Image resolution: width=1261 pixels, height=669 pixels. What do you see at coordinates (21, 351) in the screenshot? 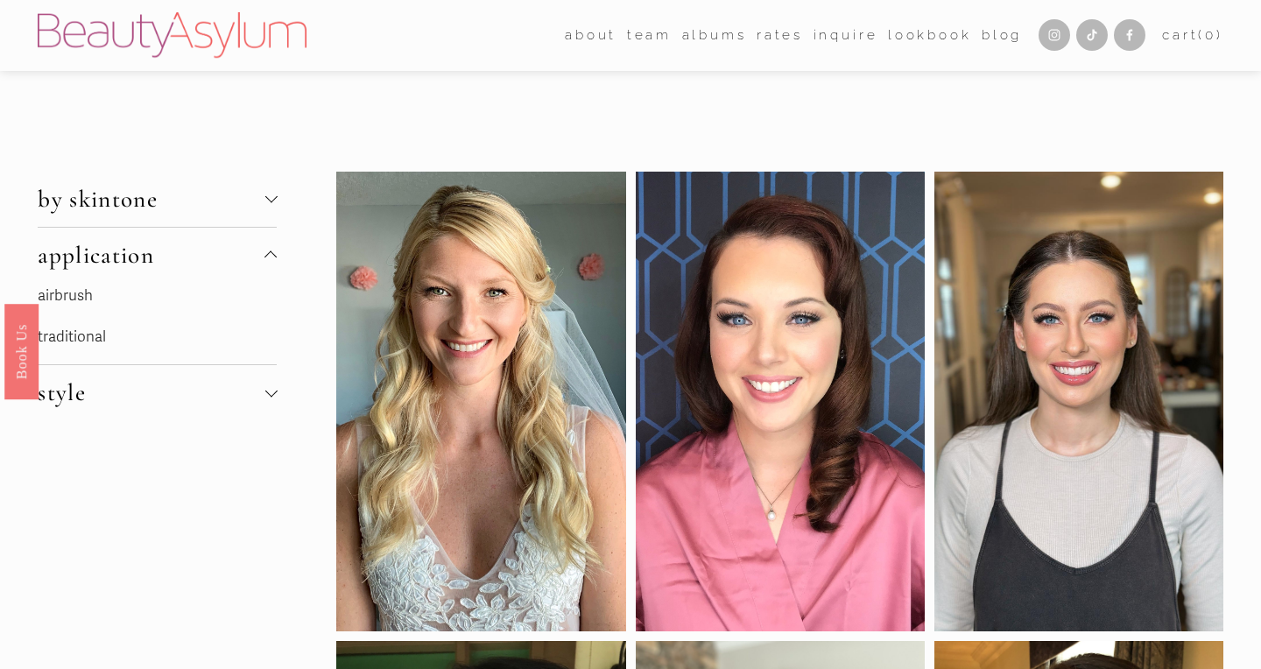
I see `a: Book Us` at bounding box center [21, 351].